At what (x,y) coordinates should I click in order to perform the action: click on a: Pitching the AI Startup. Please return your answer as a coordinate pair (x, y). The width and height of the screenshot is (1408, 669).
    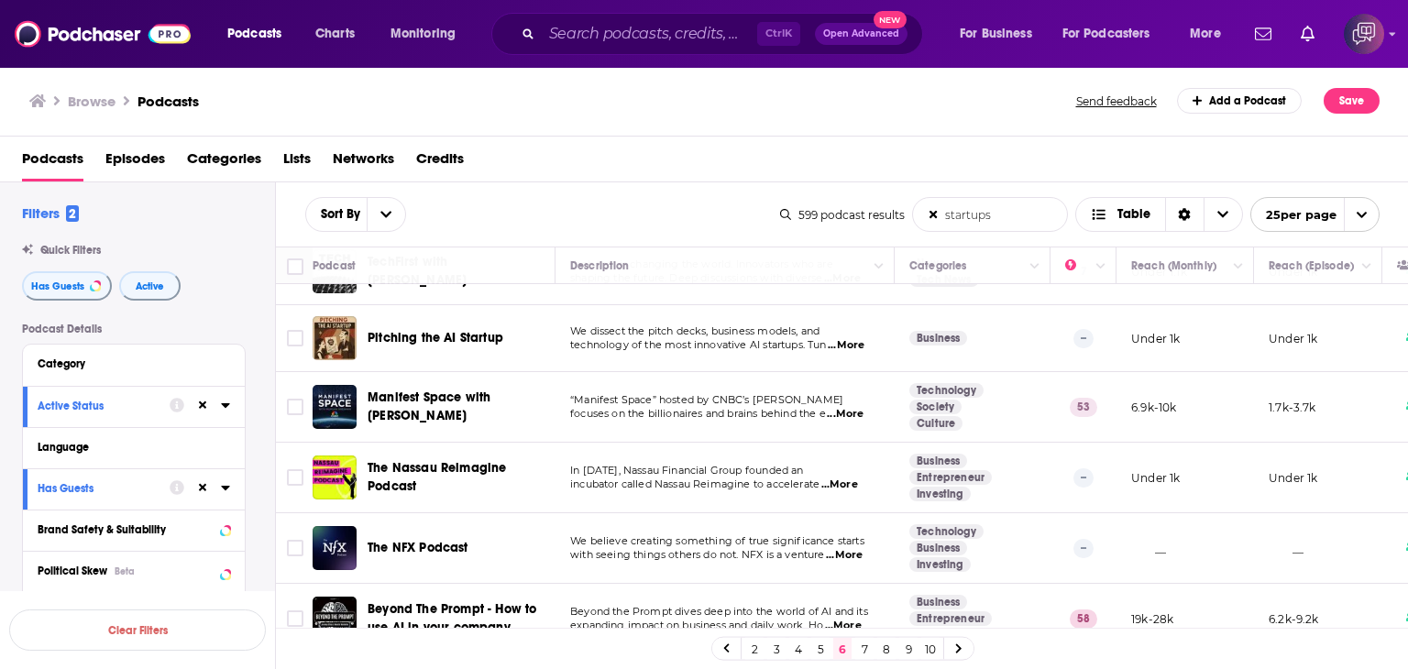
    Looking at the image, I should click on (435, 338).